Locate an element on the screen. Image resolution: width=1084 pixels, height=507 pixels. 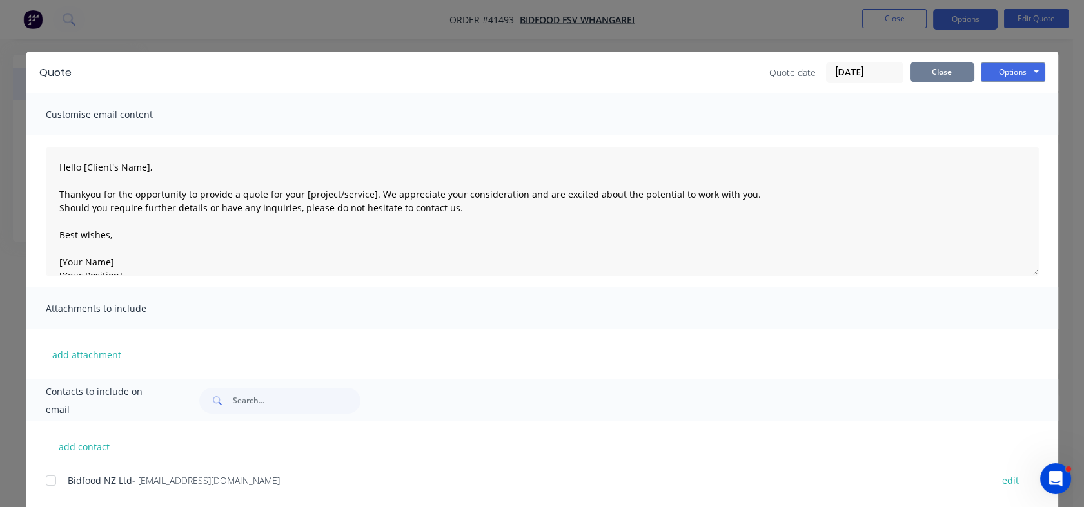
button: Close is located at coordinates (942, 72).